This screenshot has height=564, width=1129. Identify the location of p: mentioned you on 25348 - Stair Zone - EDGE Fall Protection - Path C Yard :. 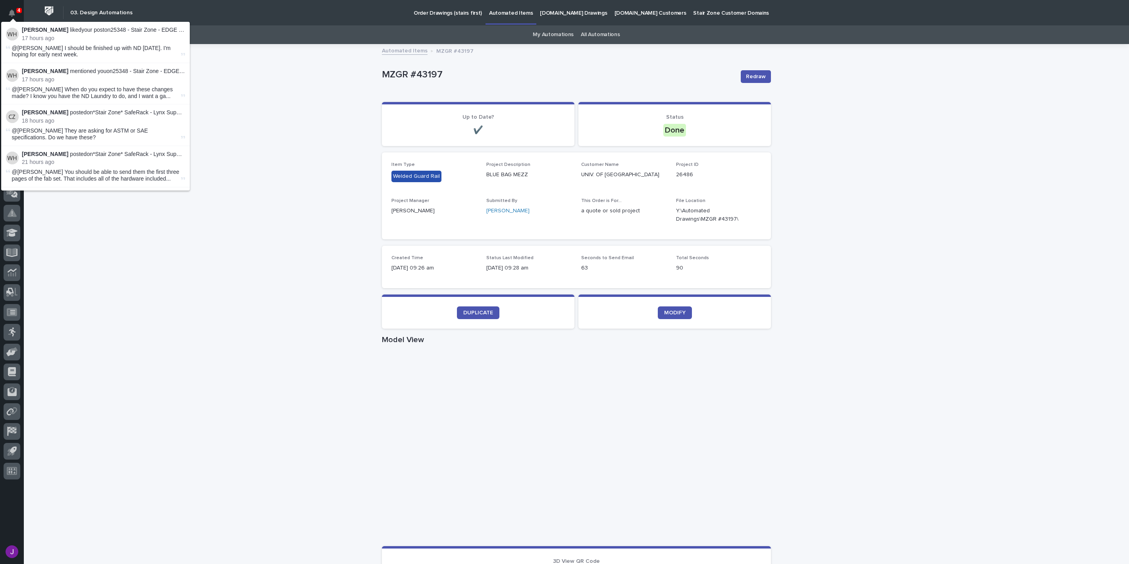
(103, 71).